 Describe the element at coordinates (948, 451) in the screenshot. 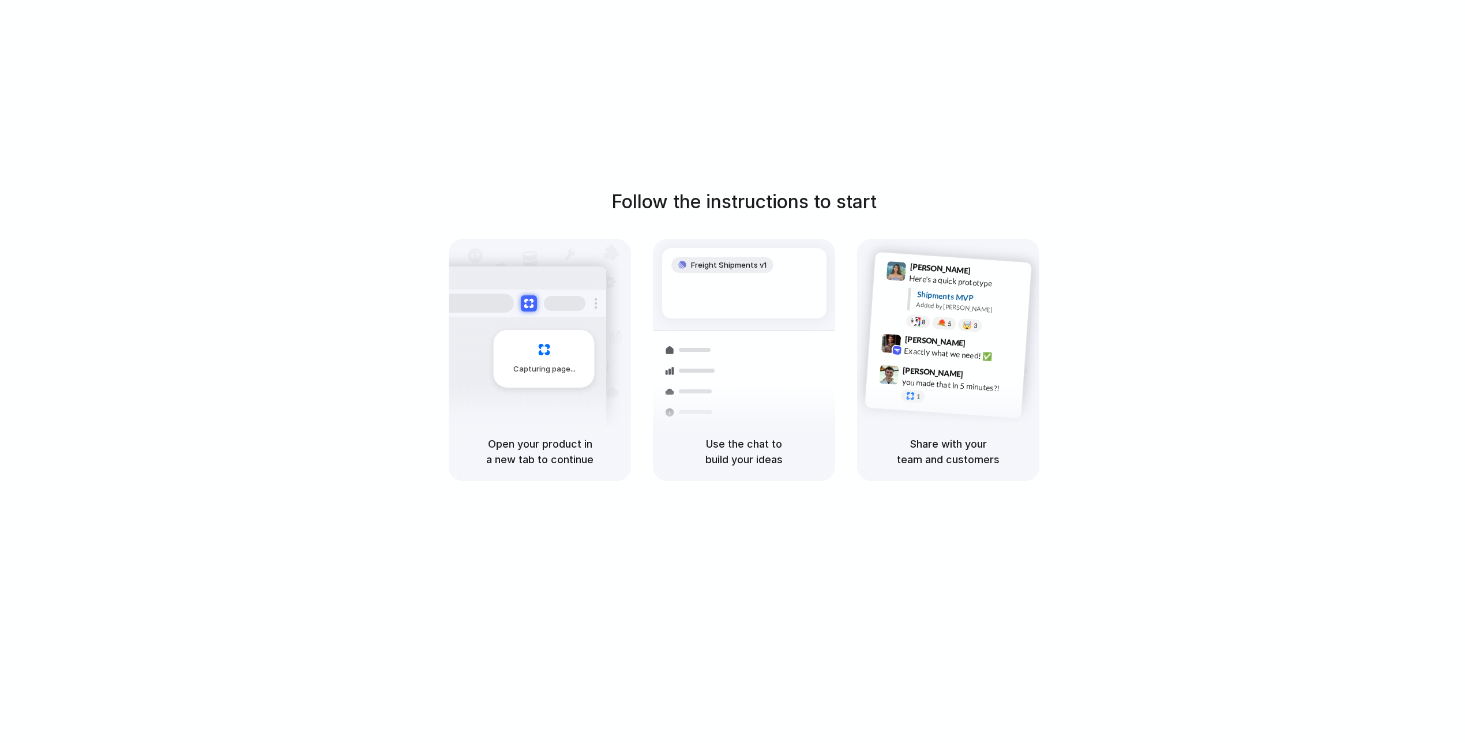

I see `h5: Share with your team and customers` at that location.